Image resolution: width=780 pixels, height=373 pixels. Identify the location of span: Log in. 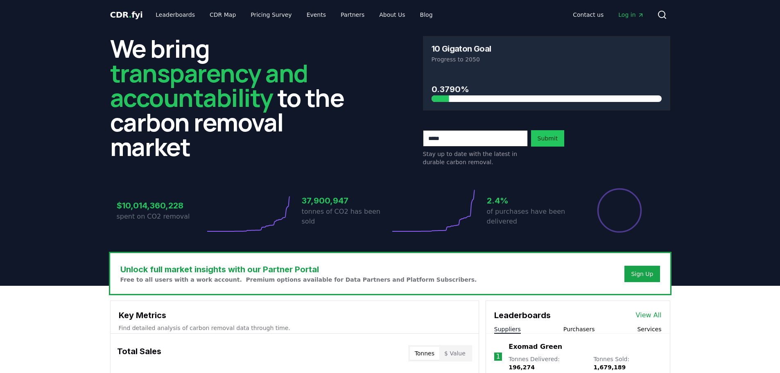
(631, 15).